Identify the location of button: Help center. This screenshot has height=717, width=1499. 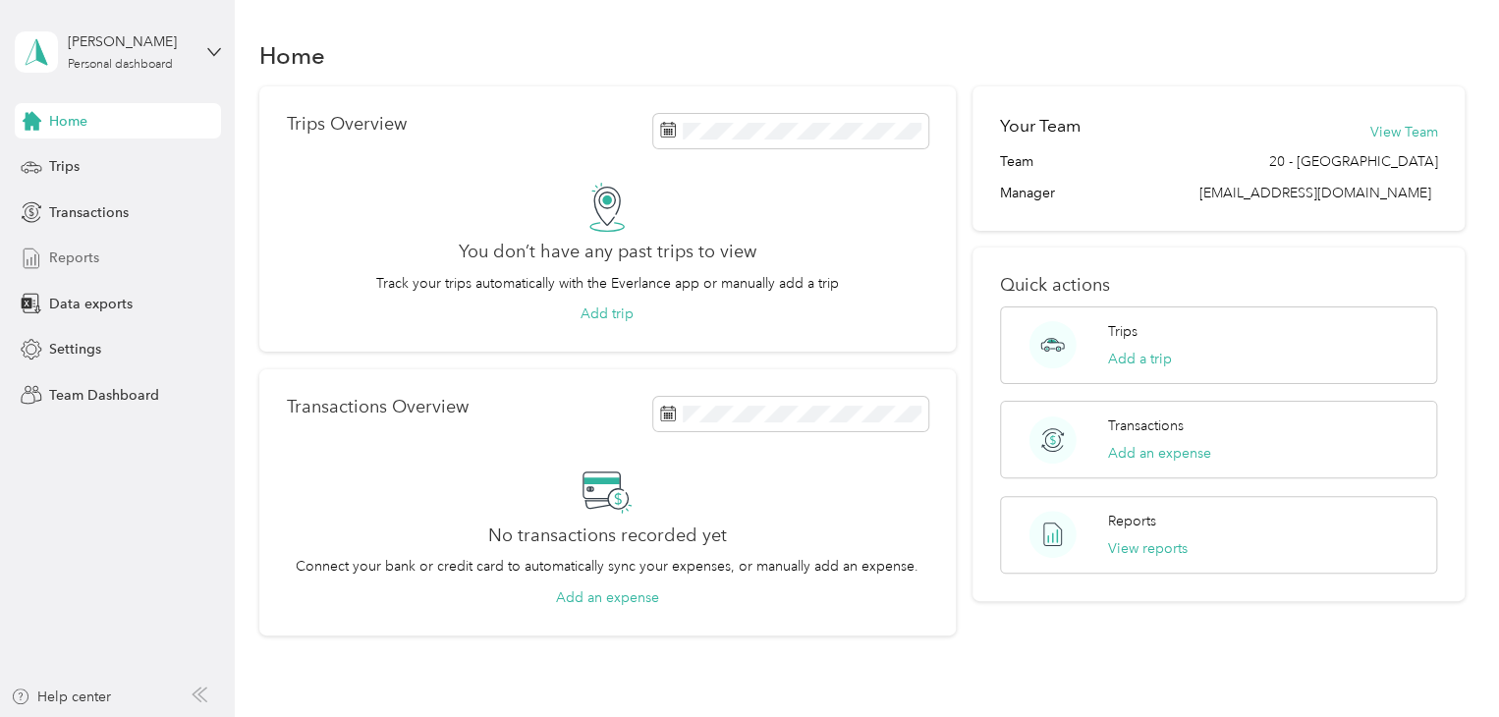
(61, 696).